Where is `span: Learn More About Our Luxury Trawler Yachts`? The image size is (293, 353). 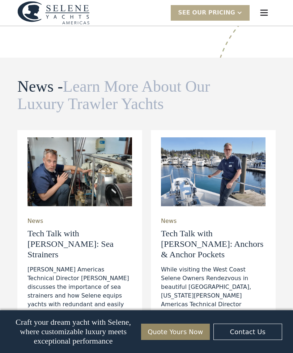 span: Learn More About Our Luxury Trawler Yachts is located at coordinates (114, 95).